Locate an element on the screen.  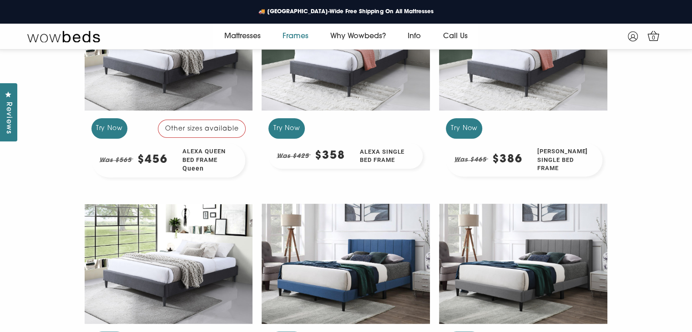
a: Info is located at coordinates (414, 36).